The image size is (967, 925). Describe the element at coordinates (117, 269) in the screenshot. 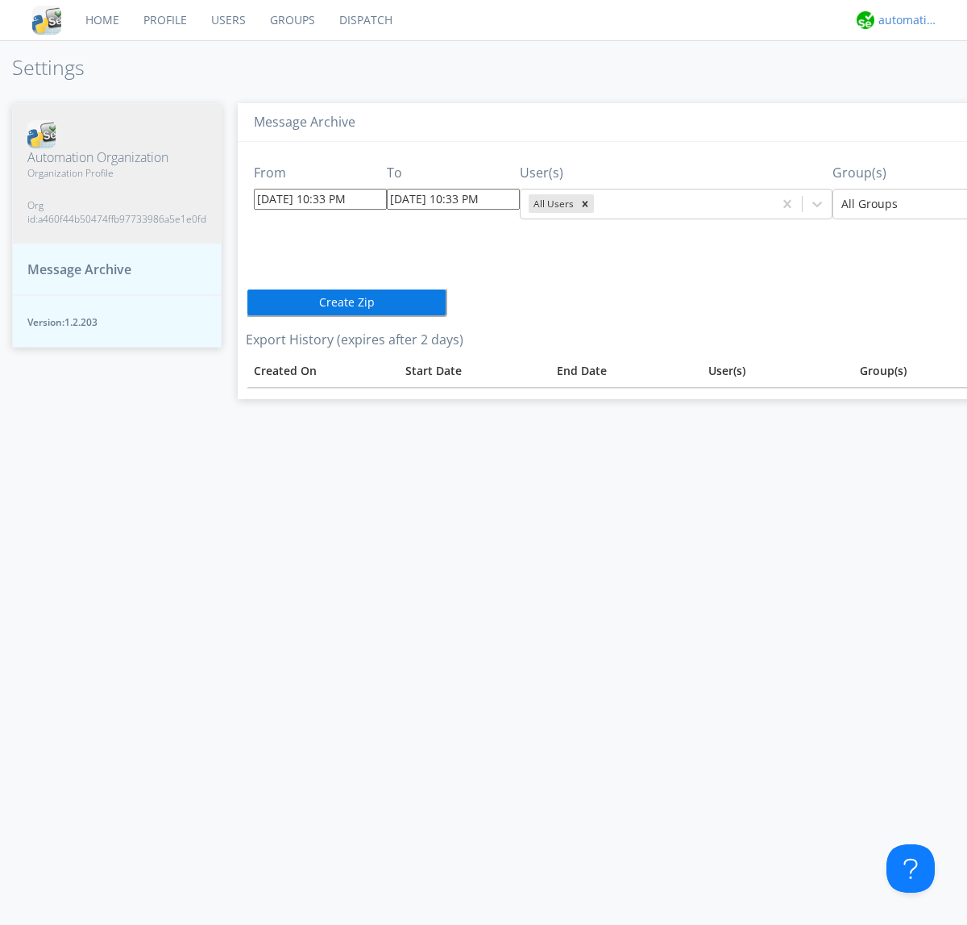

I see `button: Message Archive` at that location.